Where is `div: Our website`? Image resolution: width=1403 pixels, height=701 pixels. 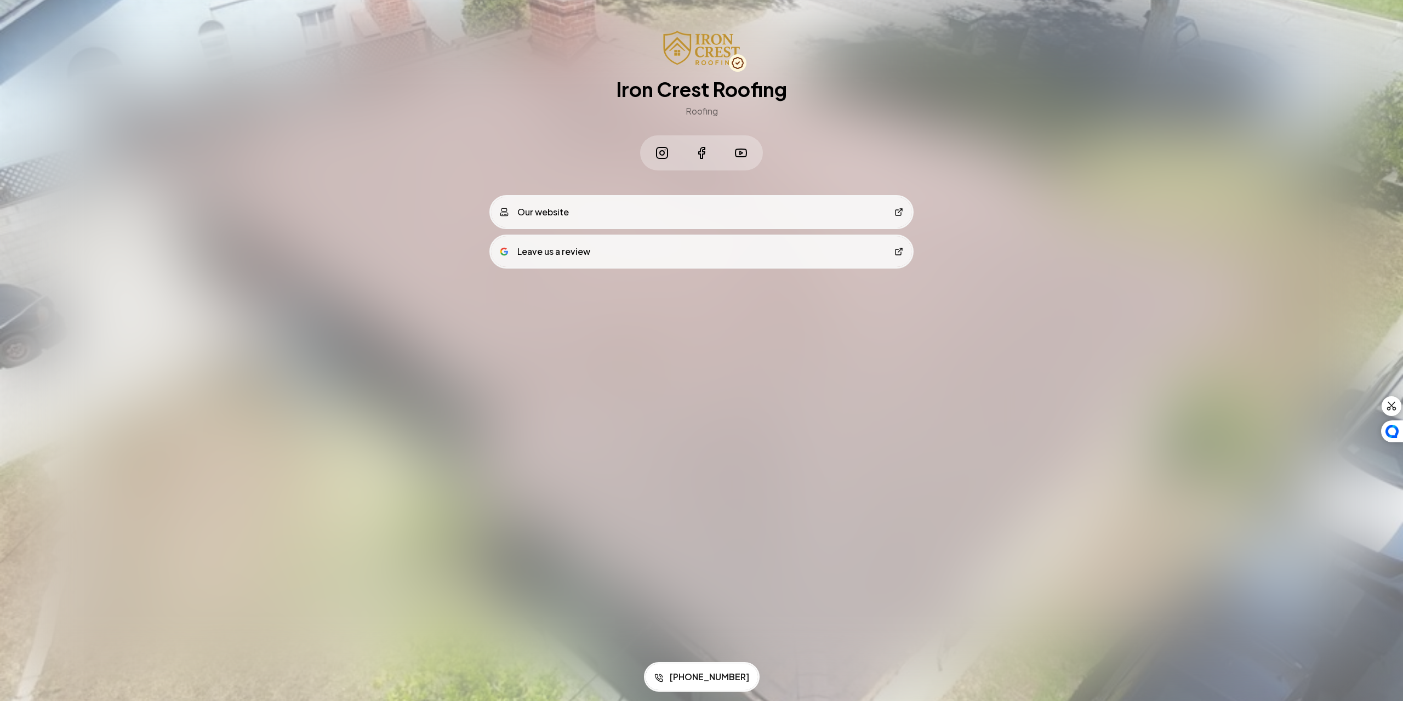 div: Our website is located at coordinates (534, 212).